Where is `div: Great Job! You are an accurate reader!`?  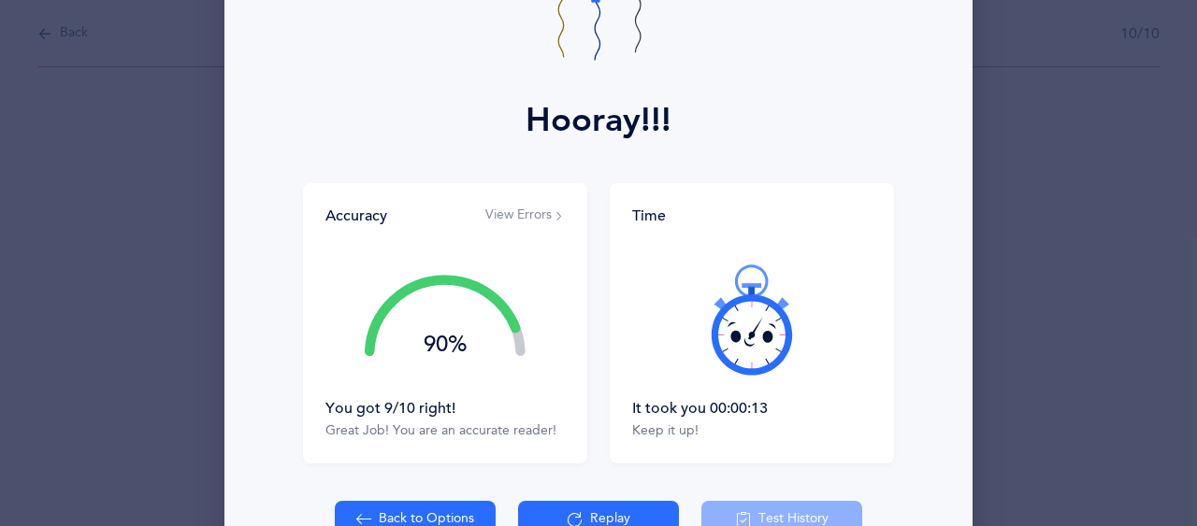
div: Great Job! You are an accurate reader! is located at coordinates (445, 432).